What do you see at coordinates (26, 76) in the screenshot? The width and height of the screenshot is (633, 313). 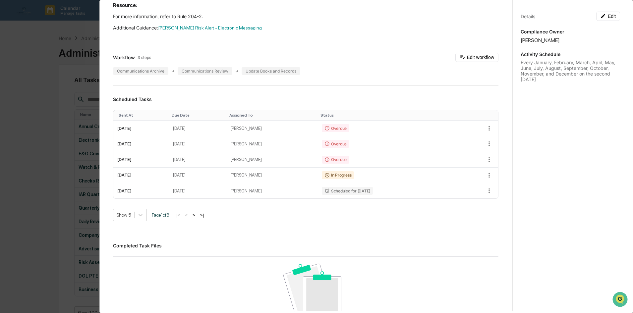 I see `div: Past conversations` at bounding box center [26, 76].